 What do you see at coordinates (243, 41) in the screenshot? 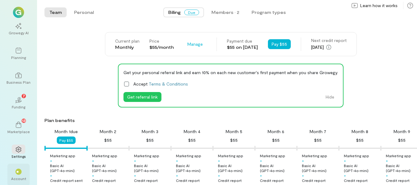
I see `div: Payment due` at bounding box center [243, 41].